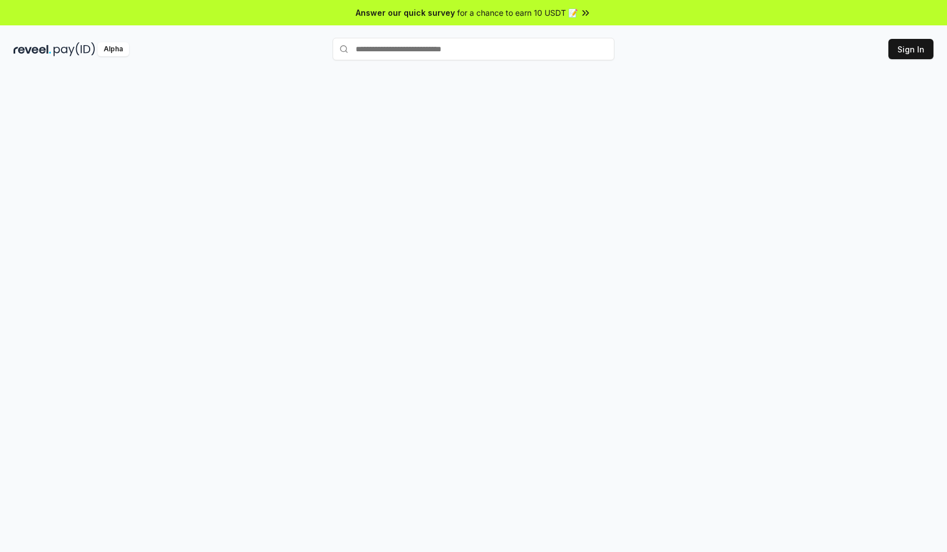 The width and height of the screenshot is (947, 552). I want to click on span: Answer our quick survey, so click(405, 12).